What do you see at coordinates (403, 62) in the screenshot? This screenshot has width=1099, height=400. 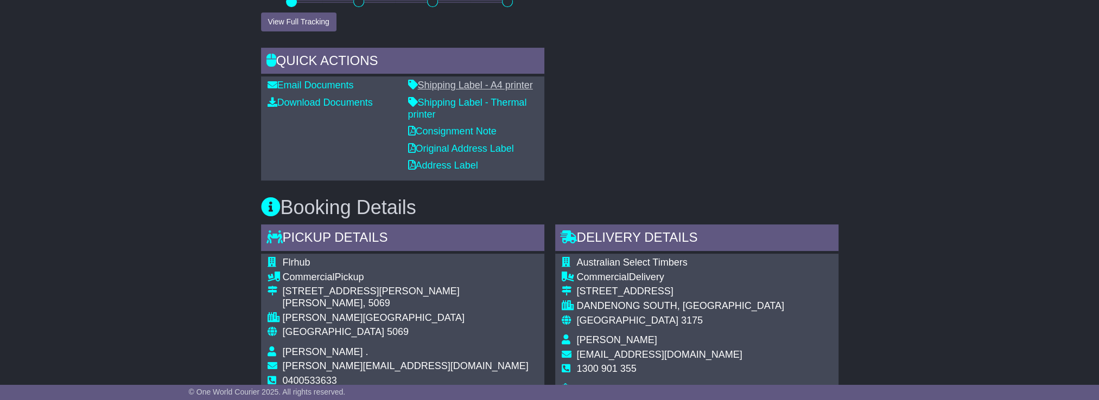 I see `div: Quick Actions` at bounding box center [403, 62].